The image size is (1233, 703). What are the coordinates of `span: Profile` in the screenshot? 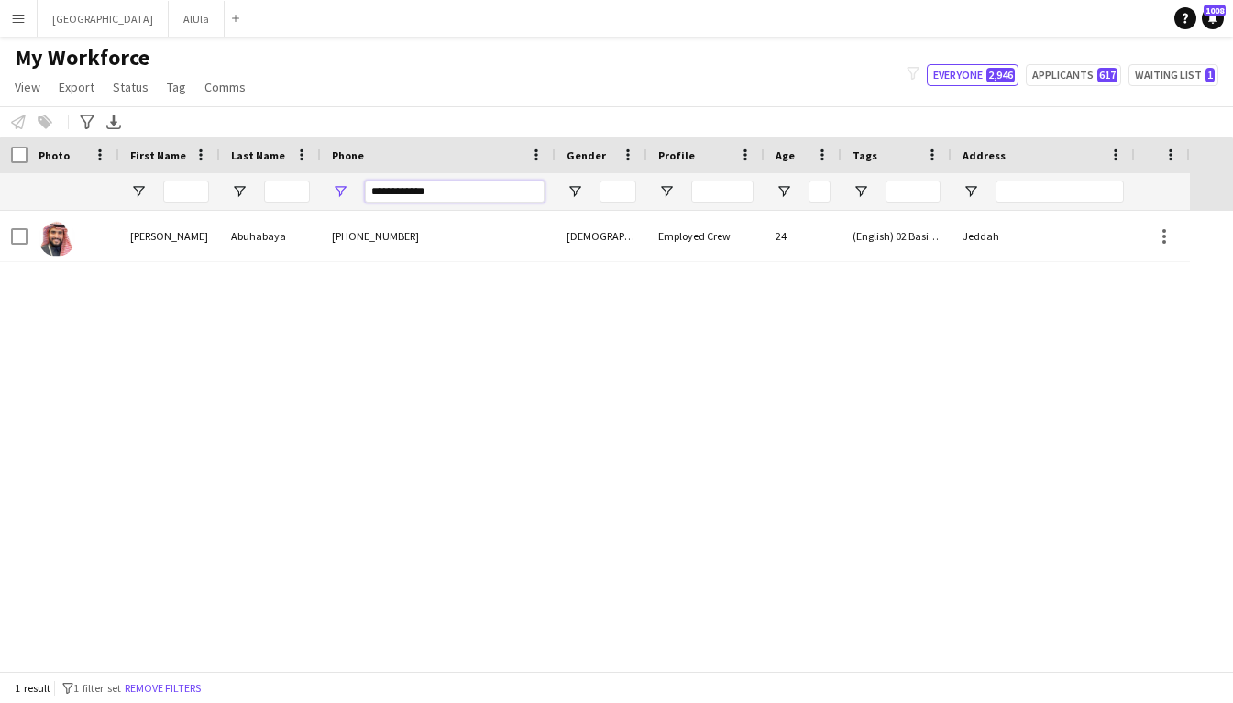 It's located at (677, 155).